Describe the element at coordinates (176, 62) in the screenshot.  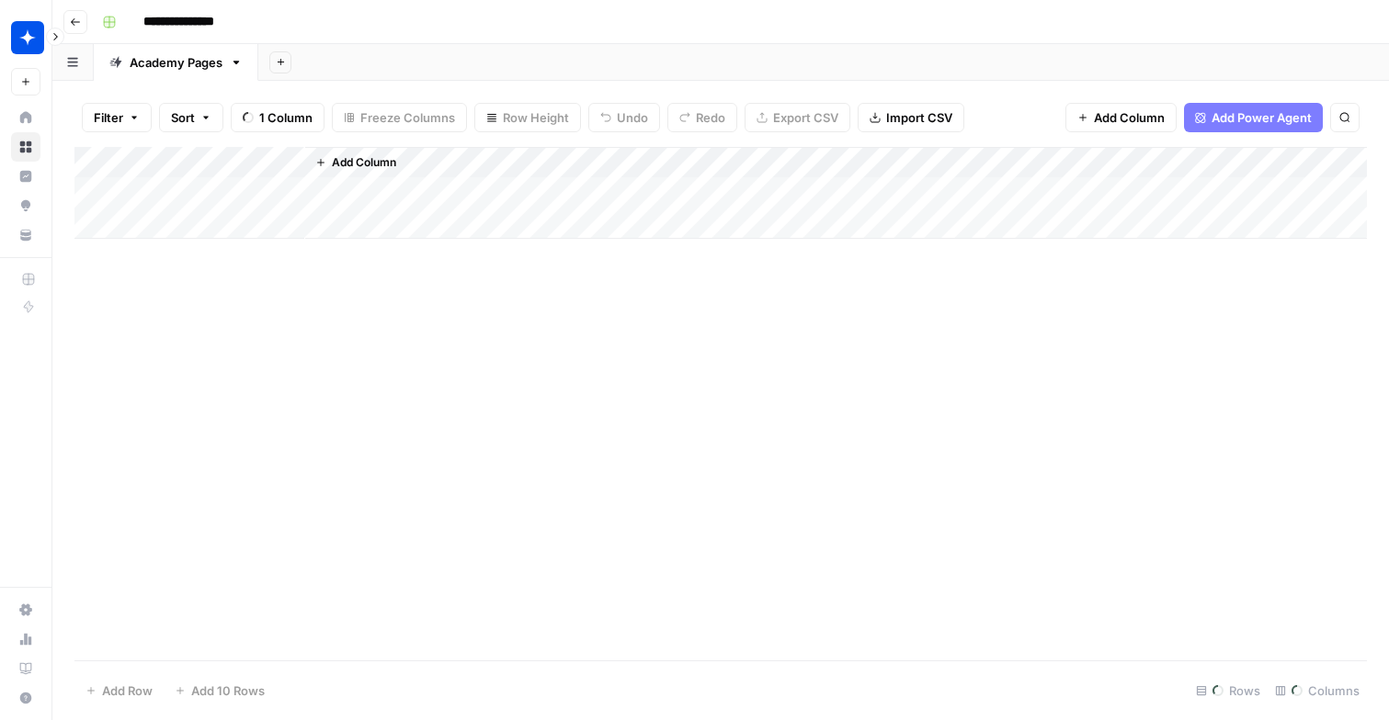
I see `div: Academy Pages` at that location.